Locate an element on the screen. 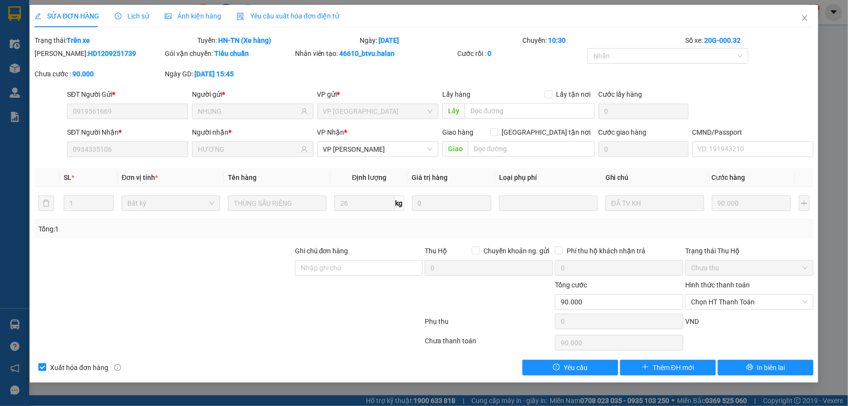  div: Trạng thái: is located at coordinates (115, 40).